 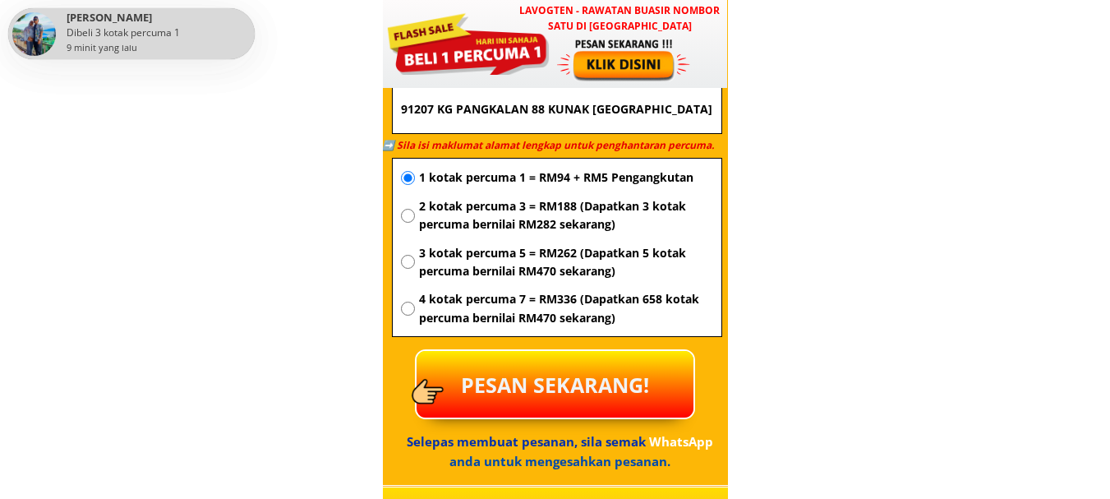 I want to click on h3: ➡️ Sila isi maklumat alamat lengkap untuk penghantaran percuma., so click(x=552, y=145).